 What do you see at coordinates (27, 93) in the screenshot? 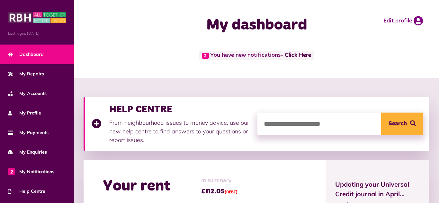
I see `span: My Accounts` at bounding box center [27, 93].